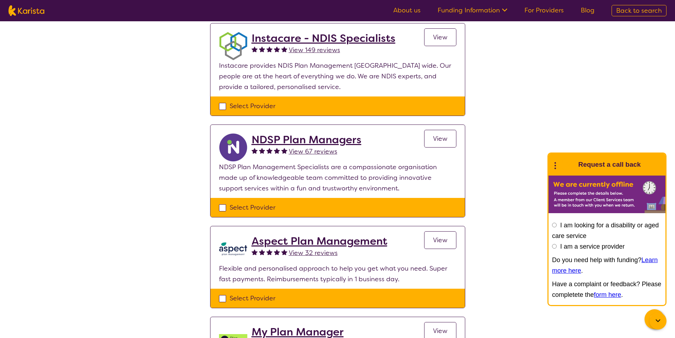  Describe the element at coordinates (26, 11) in the screenshot. I see `img: Karista logo` at that location.